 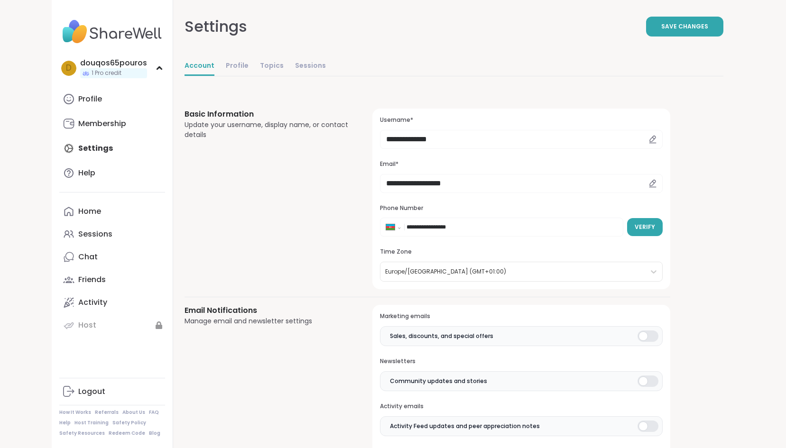 What do you see at coordinates (102, 124) in the screenshot?
I see `div: Membership` at bounding box center [102, 124].